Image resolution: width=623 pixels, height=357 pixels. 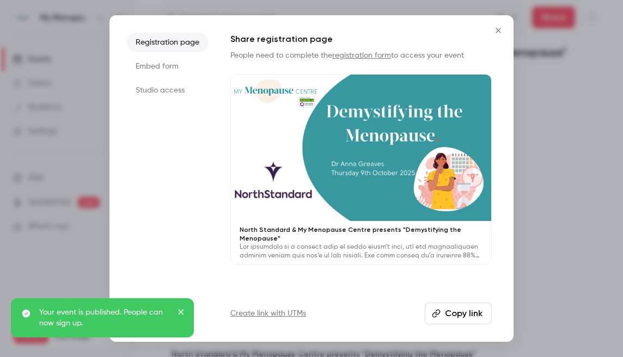 What do you see at coordinates (499, 31) in the screenshot?
I see `button: Close` at bounding box center [499, 31].